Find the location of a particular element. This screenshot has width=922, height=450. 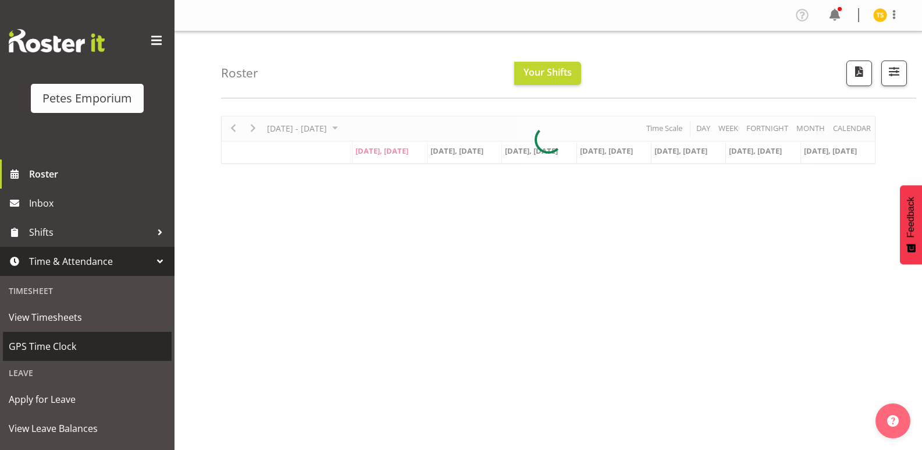

span: View Timesheets is located at coordinates (87, 317).